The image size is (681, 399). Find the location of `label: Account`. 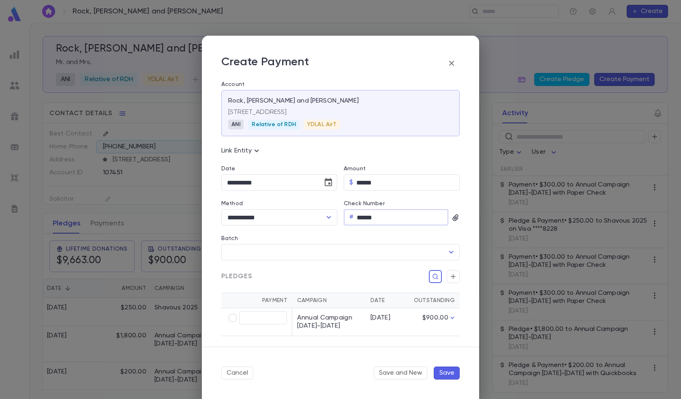

label: Account is located at coordinates (340, 84).